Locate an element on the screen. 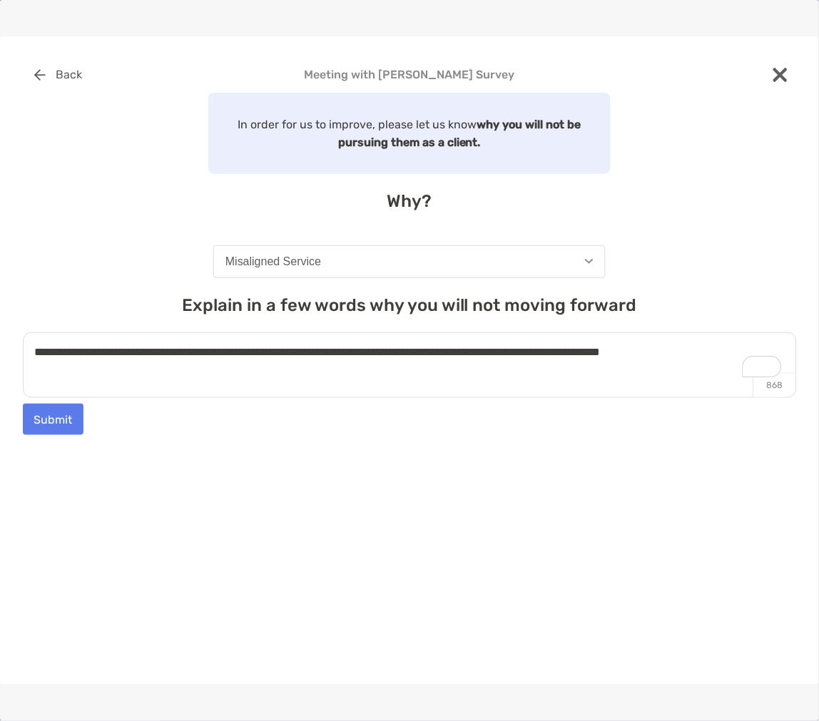 The width and height of the screenshot is (819, 721). textarea: To enrich screen reader interactions, please activate Accessibility in Grammarly extension settings is located at coordinates (409, 365).